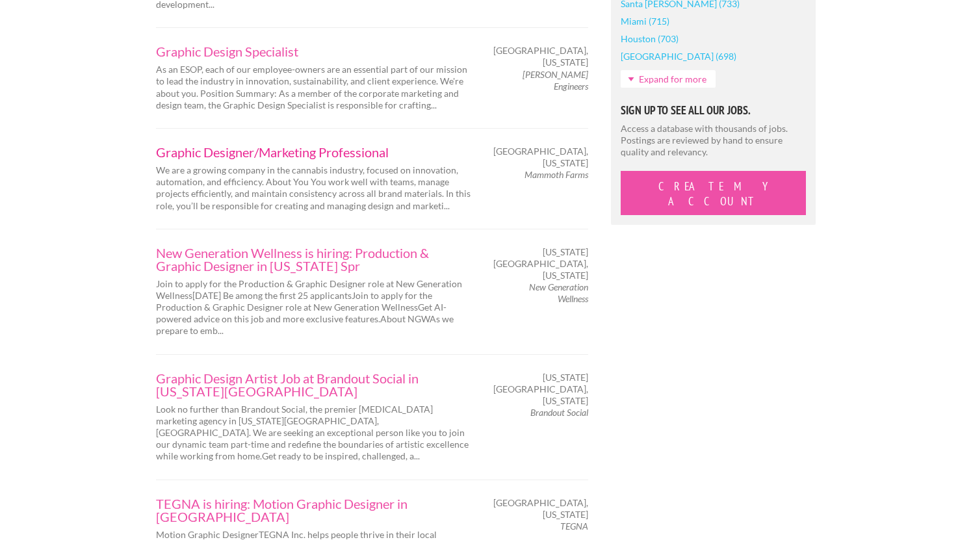 Image resolution: width=971 pixels, height=540 pixels. What do you see at coordinates (713, 111) in the screenshot?
I see `h5: Sign Up to See All Our Jobs.` at bounding box center [713, 111].